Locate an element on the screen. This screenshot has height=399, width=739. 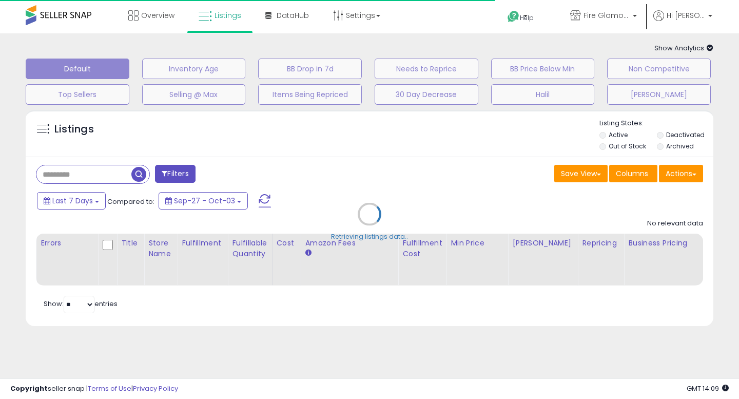
button: Items Being Repriced is located at coordinates (310, 94).